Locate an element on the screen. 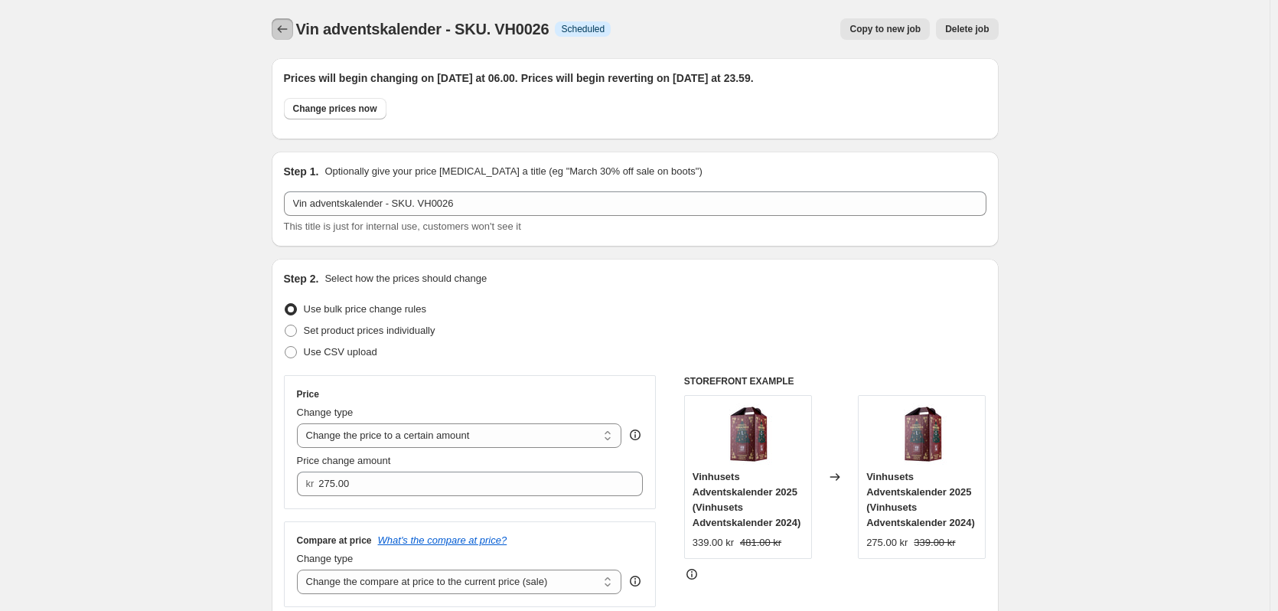  span: Use CSV upload is located at coordinates (341, 351).